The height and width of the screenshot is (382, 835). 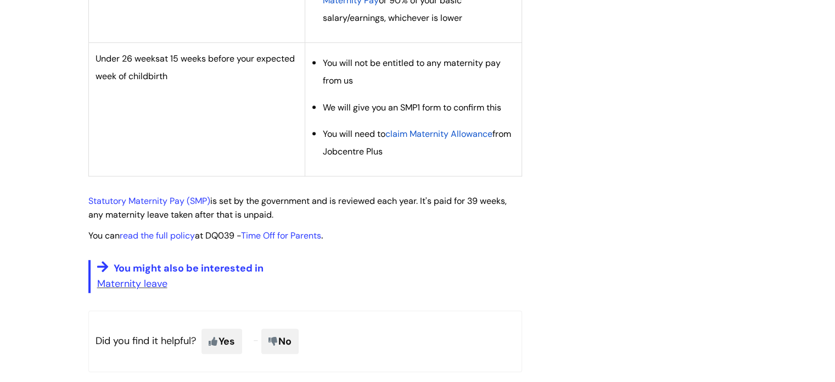 What do you see at coordinates (354, 133) in the screenshot?
I see `span: You will need to` at bounding box center [354, 133].